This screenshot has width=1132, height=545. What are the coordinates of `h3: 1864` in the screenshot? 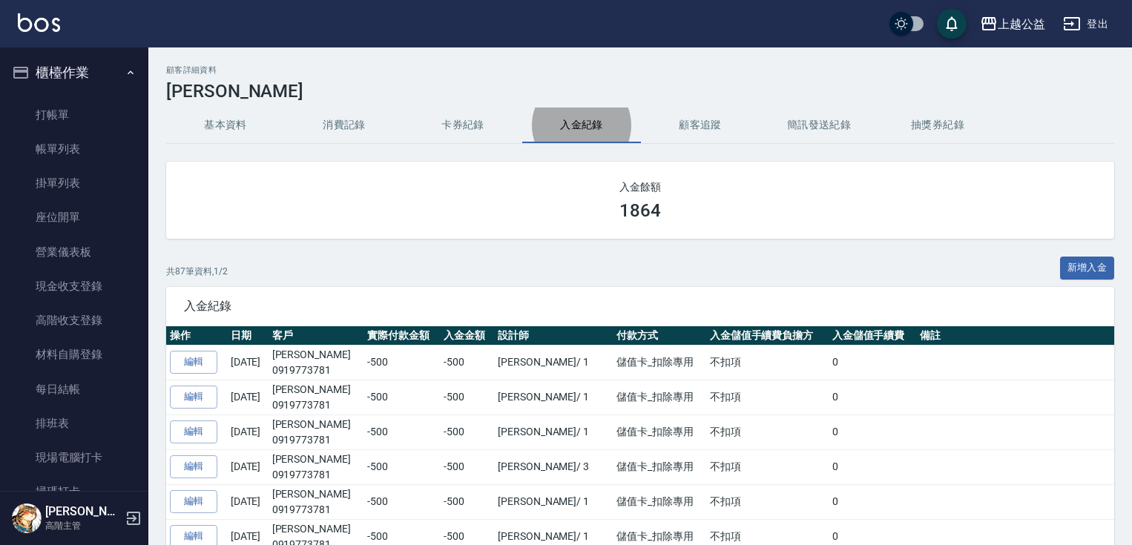 It's located at (640, 211).